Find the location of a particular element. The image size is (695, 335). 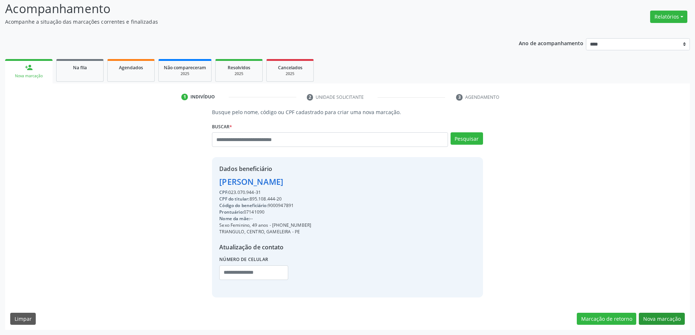

label: Buscar is located at coordinates (222, 127).